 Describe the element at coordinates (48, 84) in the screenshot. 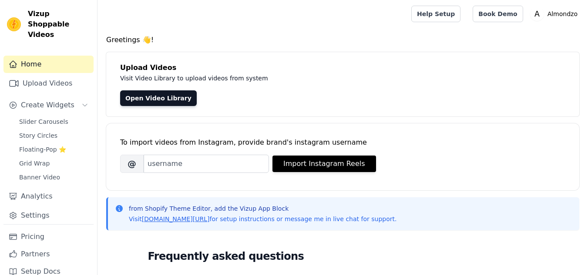

I see `a: Upload Videos` at that location.